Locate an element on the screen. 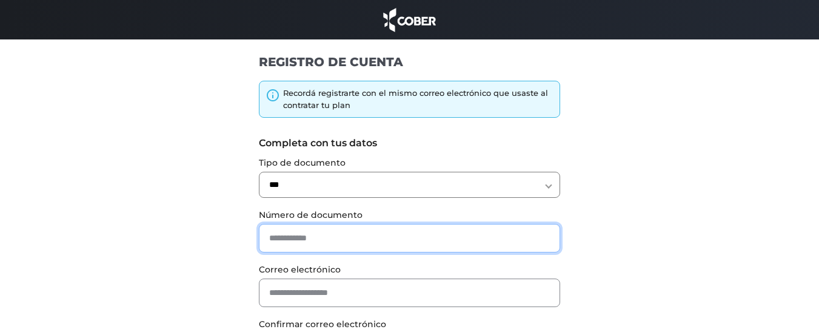 The image size is (819, 332). img: cober_marca.png is located at coordinates (410, 19).